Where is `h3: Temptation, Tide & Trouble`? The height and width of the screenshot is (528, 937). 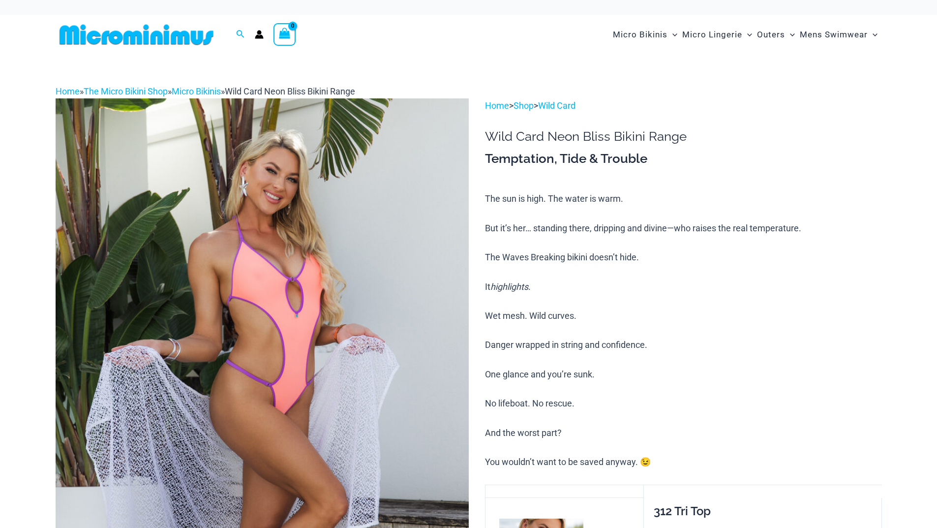
h3: Temptation, Tide & Trouble is located at coordinates (683, 159).